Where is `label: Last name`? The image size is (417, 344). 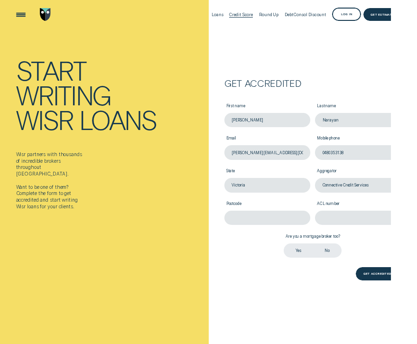 label: Last name is located at coordinates (358, 106).